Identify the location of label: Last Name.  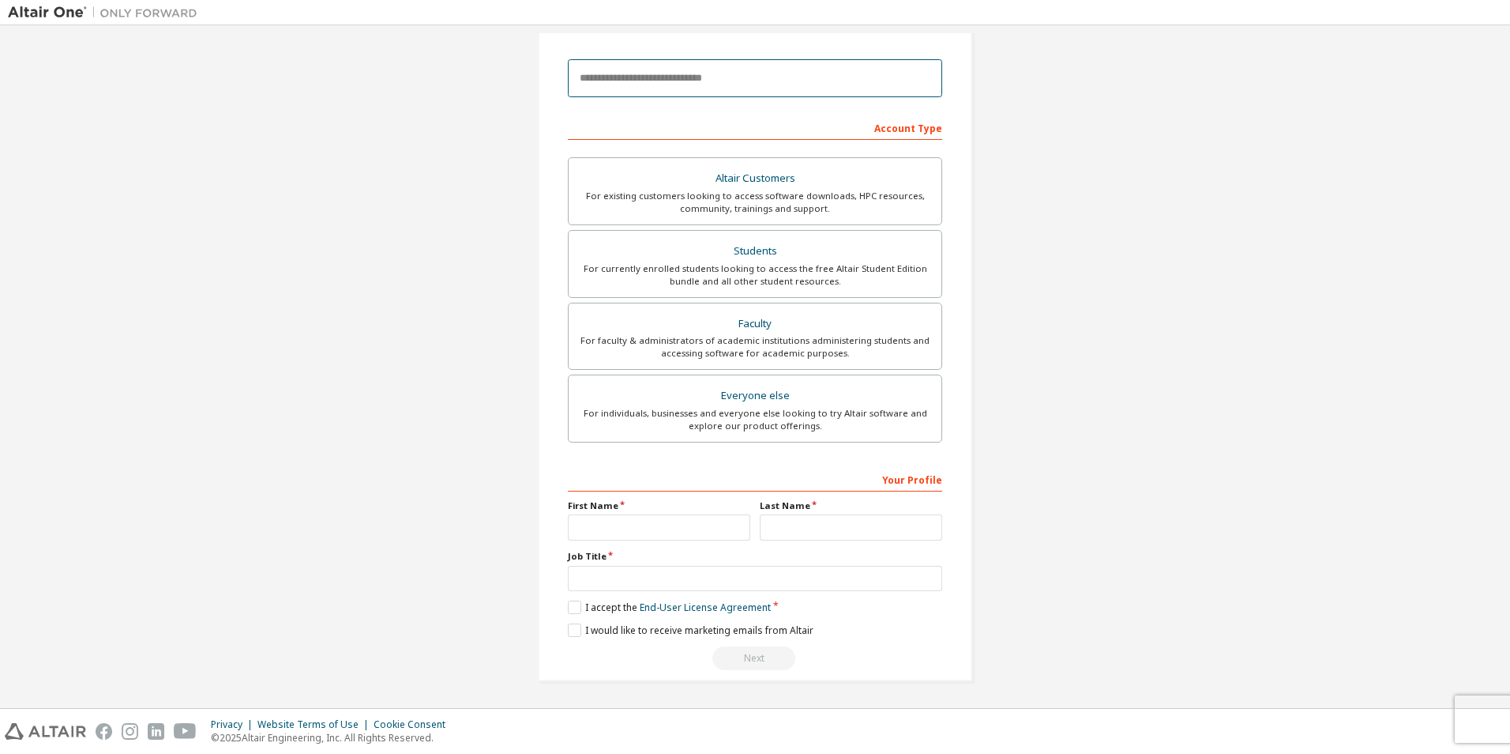
(851, 506).